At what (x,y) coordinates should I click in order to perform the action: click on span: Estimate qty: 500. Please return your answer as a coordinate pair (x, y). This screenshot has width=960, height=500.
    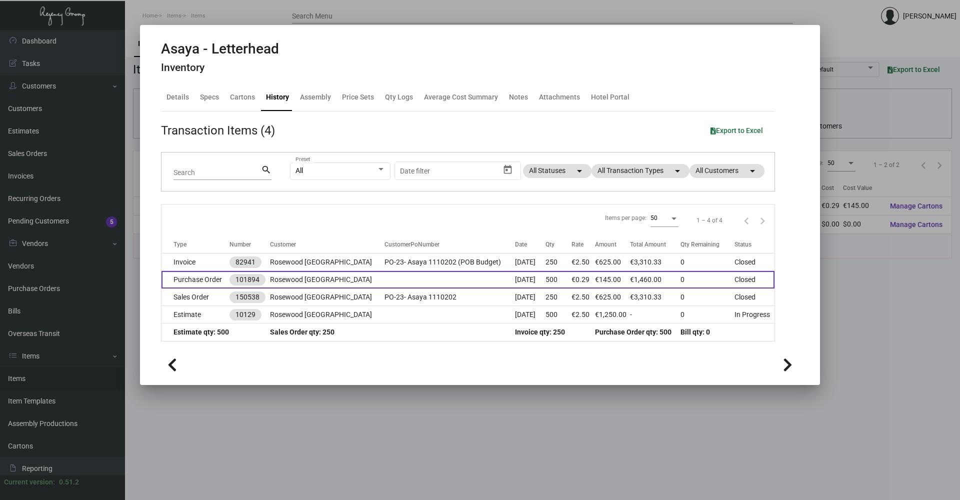
    Looking at the image, I should click on (201, 332).